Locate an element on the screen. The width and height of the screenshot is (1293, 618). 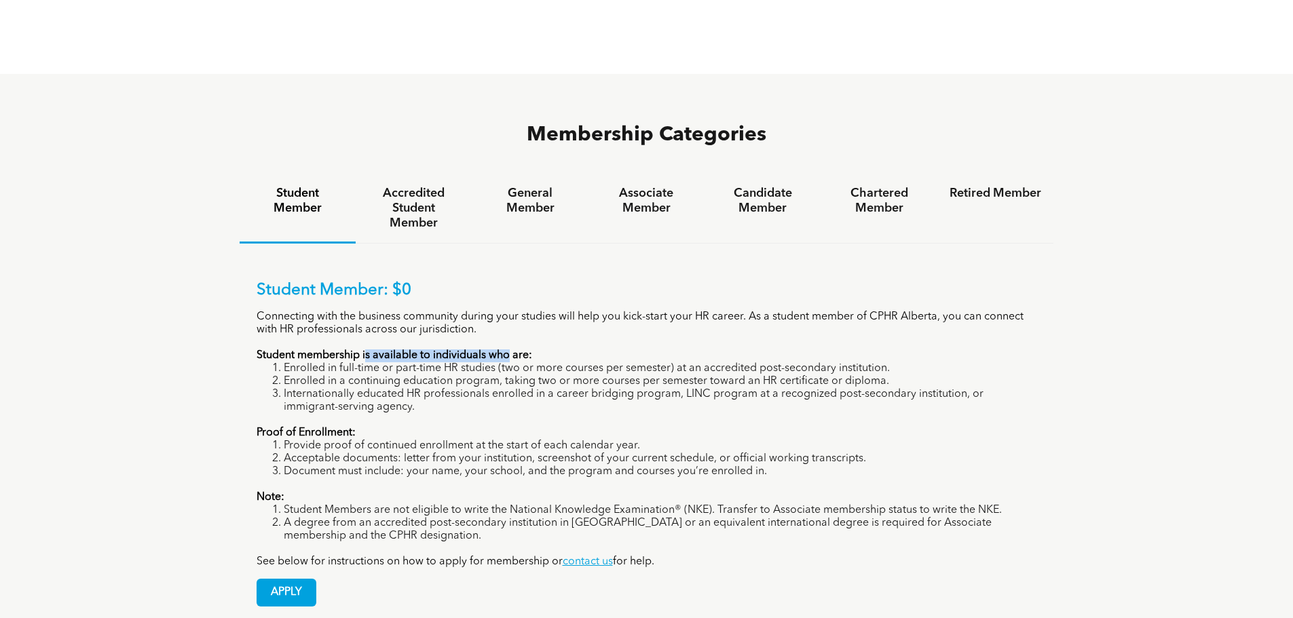
h4: Candidate Member is located at coordinates (762, 201).